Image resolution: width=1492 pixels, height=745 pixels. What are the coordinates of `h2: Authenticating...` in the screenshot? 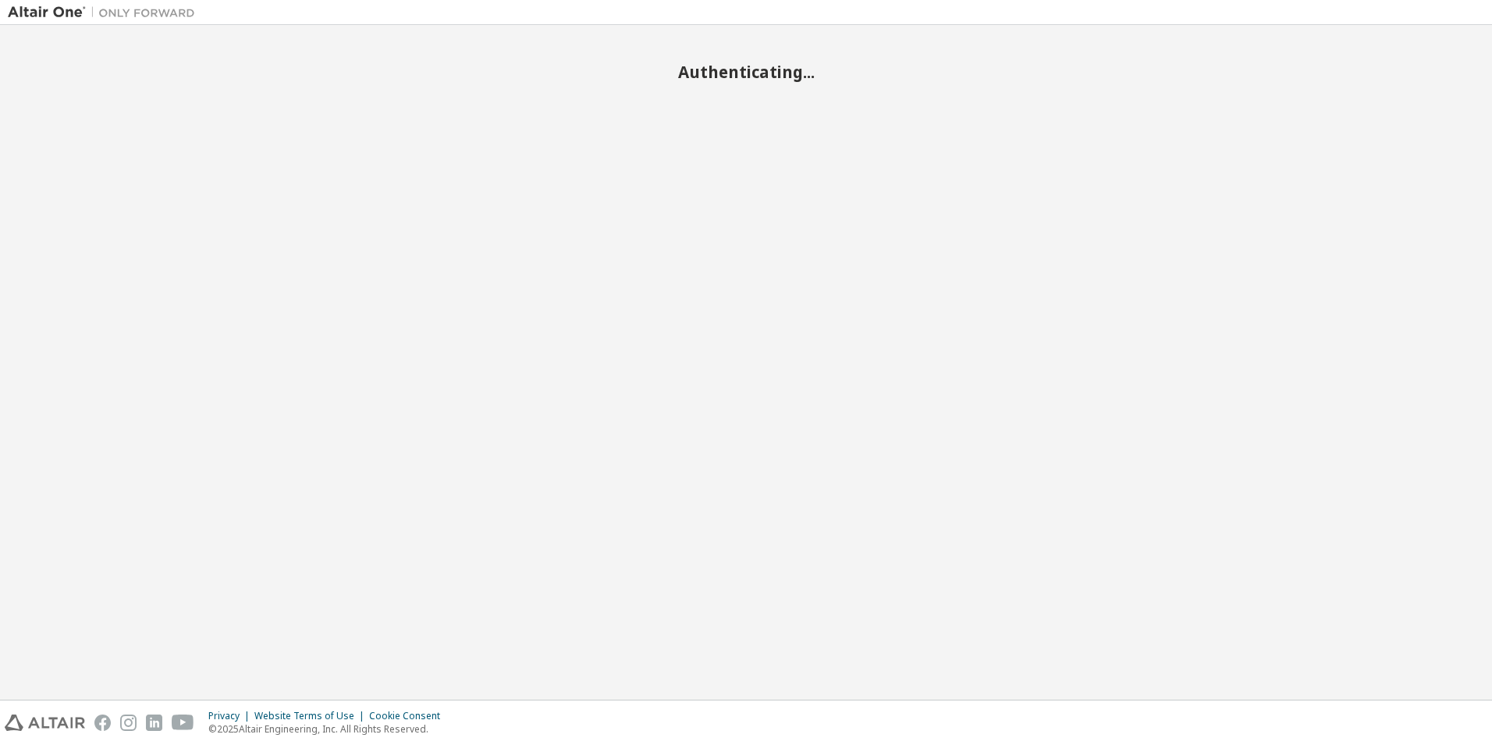 It's located at (746, 72).